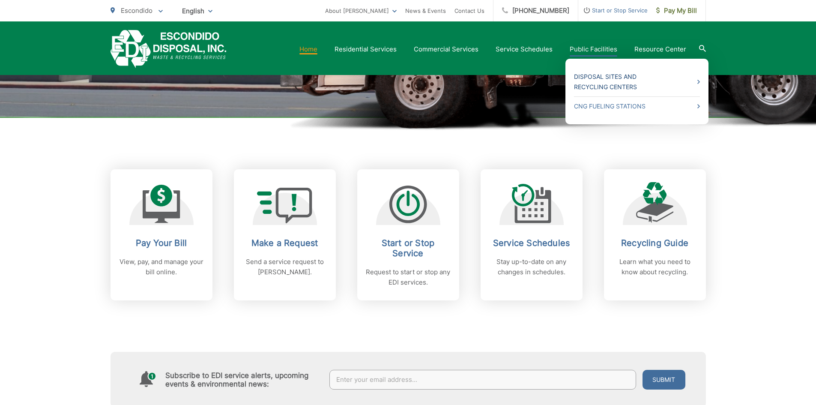  What do you see at coordinates (137, 10) in the screenshot?
I see `span: Escondido` at bounding box center [137, 10].